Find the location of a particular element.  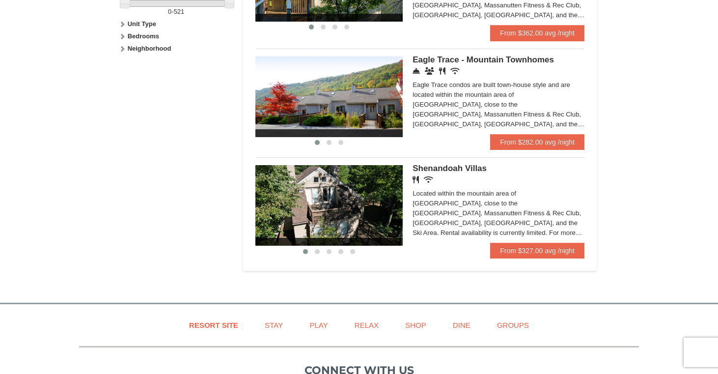

a: Stay is located at coordinates (274, 325).